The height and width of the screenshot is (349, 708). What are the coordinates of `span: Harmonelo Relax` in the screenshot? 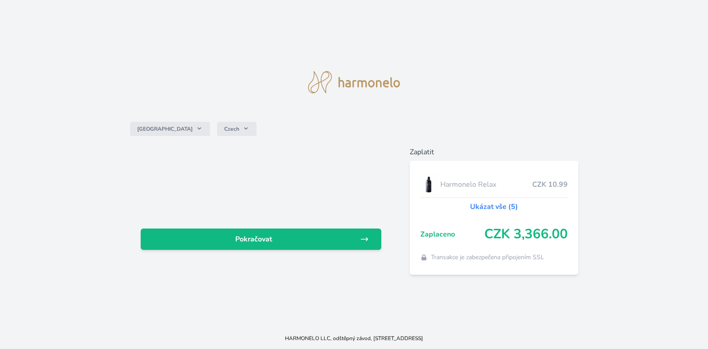 It's located at (486, 184).